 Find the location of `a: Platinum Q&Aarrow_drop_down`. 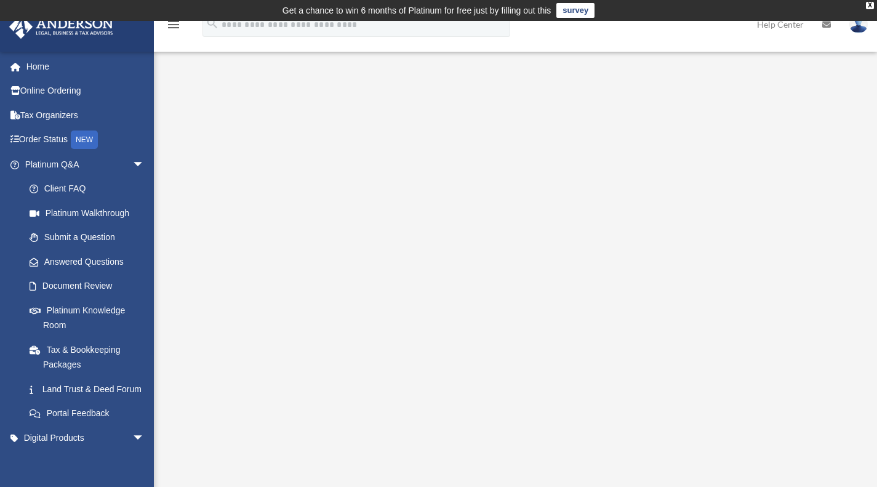

a: Platinum Q&Aarrow_drop_down is located at coordinates (86, 164).